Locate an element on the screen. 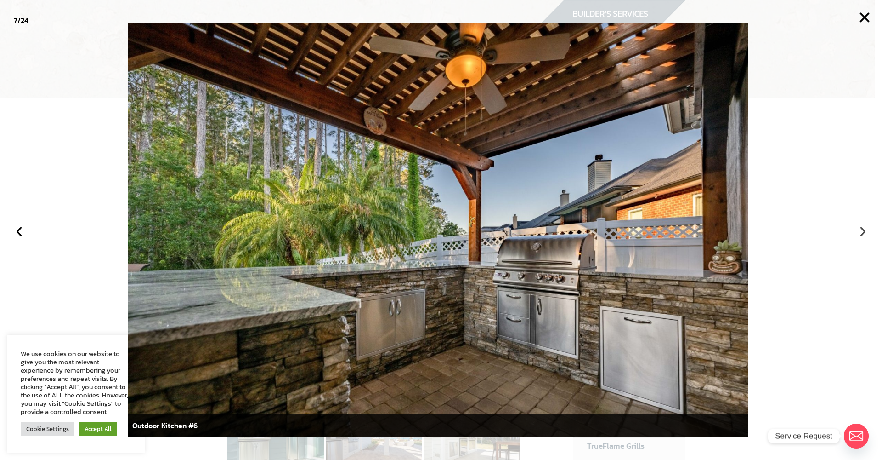 Image resolution: width=882 pixels, height=460 pixels. span: 24 is located at coordinates (24, 20).